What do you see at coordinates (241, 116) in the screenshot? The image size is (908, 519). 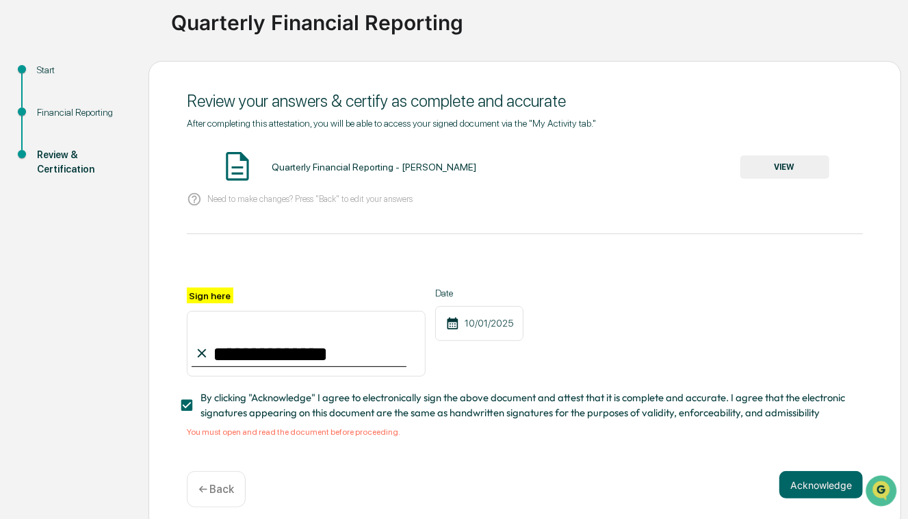 I see `button: Start new chat` at bounding box center [241, 116].